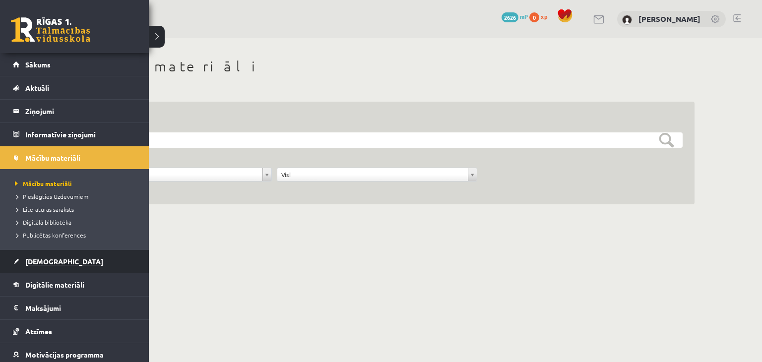 The image size is (762, 362). I want to click on span: Aktuāli, so click(37, 88).